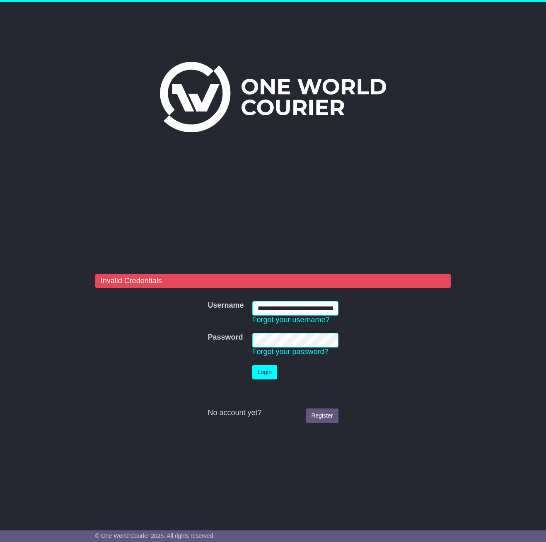  What do you see at coordinates (273, 97) in the screenshot?
I see `img: One World` at bounding box center [273, 97].